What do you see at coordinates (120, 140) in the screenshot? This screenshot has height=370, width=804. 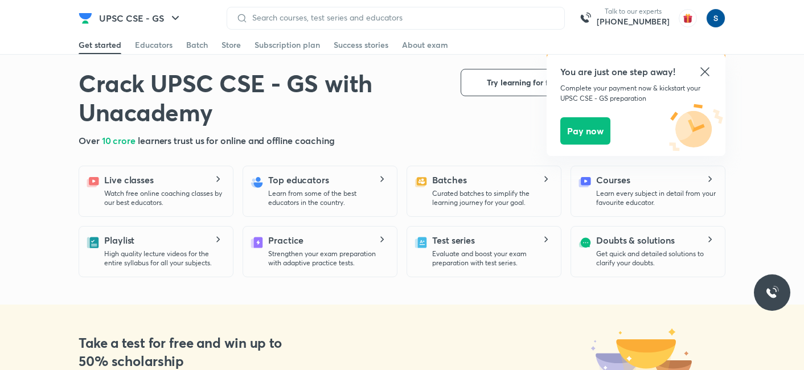 I see `span: 10 crore` at bounding box center [120, 140].